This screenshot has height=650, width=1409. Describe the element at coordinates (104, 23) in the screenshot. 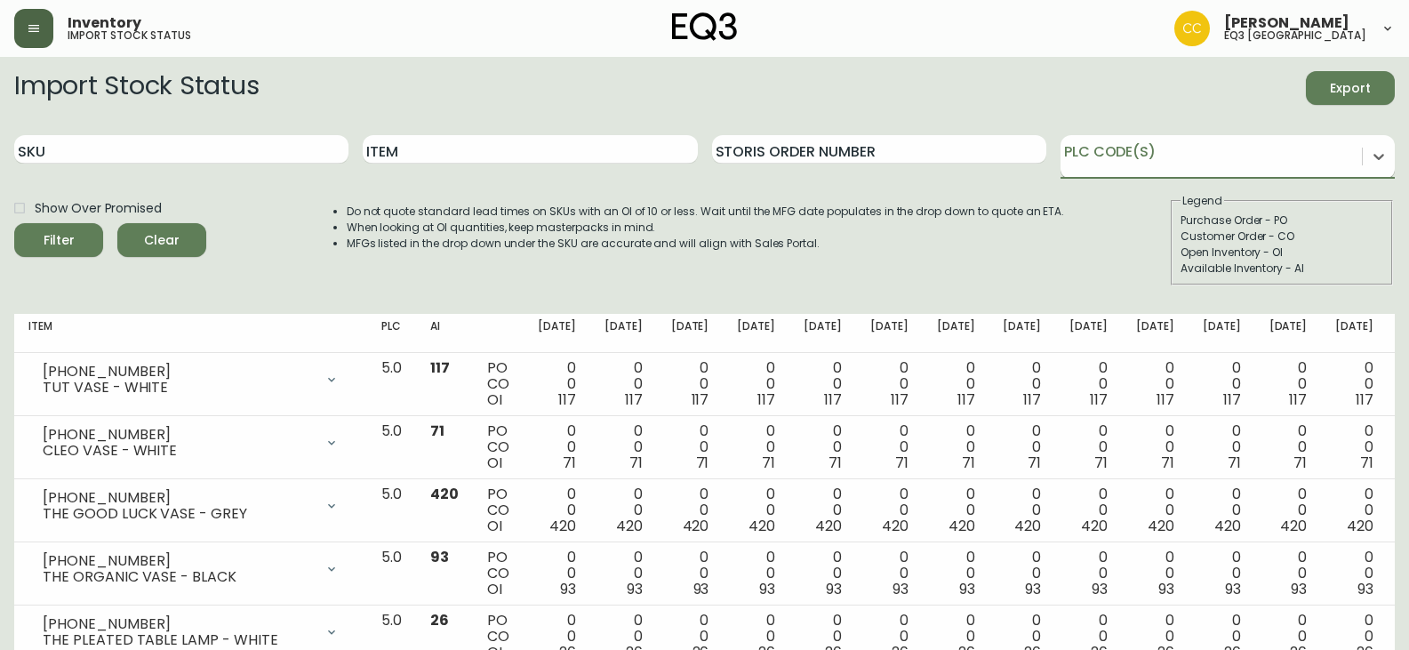

I see `span: Inventory` at that location.